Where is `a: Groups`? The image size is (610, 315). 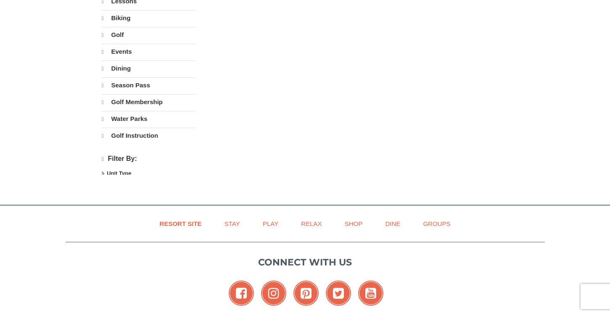
a: Groups is located at coordinates (436, 223).